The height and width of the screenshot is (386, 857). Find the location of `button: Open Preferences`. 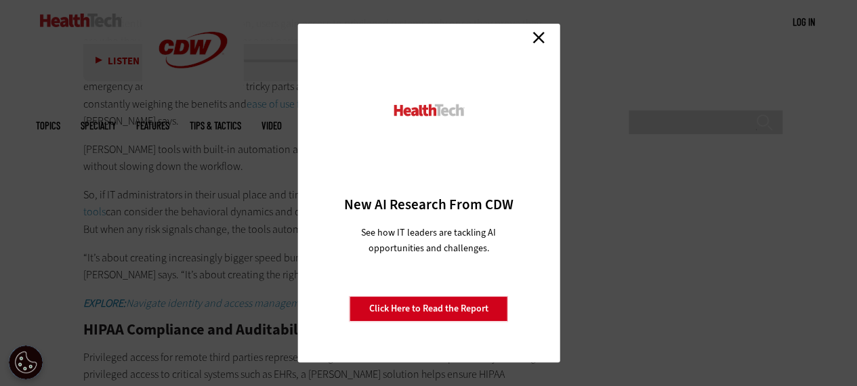

button: Open Preferences is located at coordinates (26, 362).